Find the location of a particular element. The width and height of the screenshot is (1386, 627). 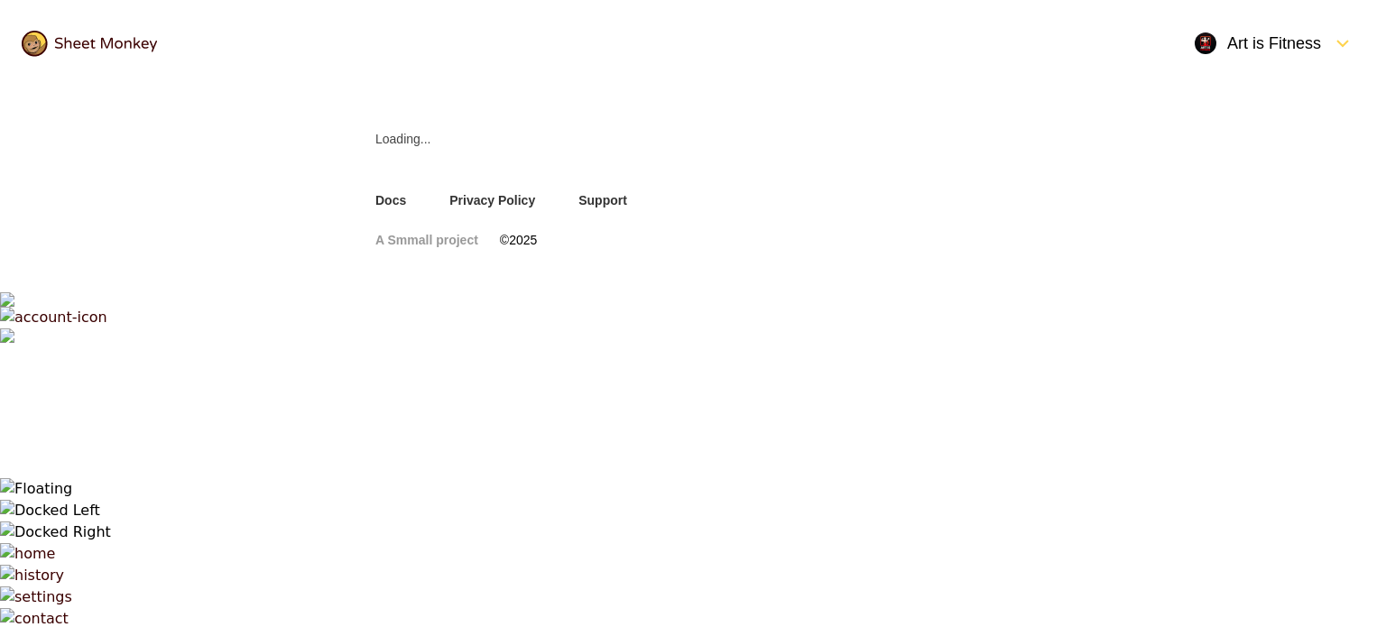

span: © 2025 is located at coordinates (518, 240).